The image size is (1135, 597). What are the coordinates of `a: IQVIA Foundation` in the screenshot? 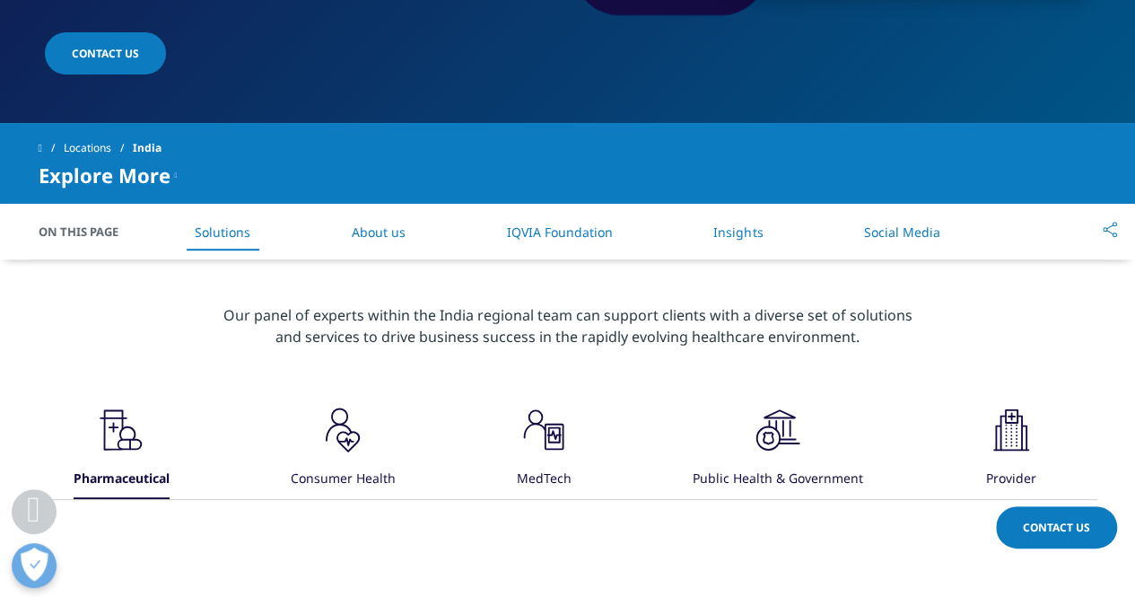 It's located at (559, 231).